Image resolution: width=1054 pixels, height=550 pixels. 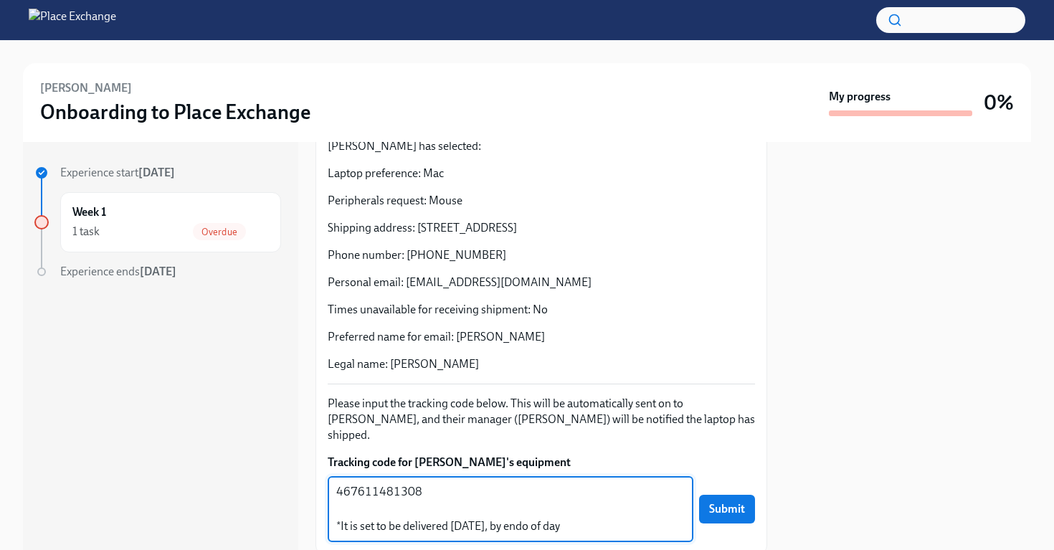 I want to click on p: Times unavailable for receiving shipment: No, so click(x=541, y=310).